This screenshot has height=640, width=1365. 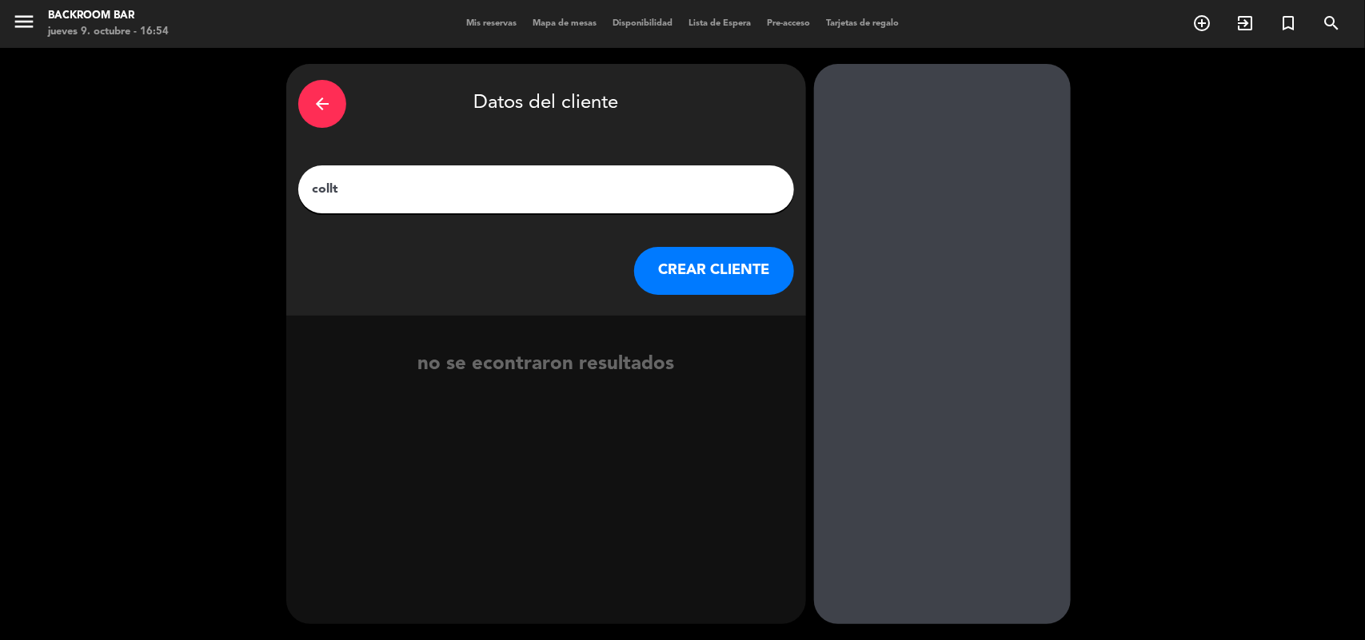 What do you see at coordinates (720, 23) in the screenshot?
I see `span: Lista de Espera` at bounding box center [720, 23].